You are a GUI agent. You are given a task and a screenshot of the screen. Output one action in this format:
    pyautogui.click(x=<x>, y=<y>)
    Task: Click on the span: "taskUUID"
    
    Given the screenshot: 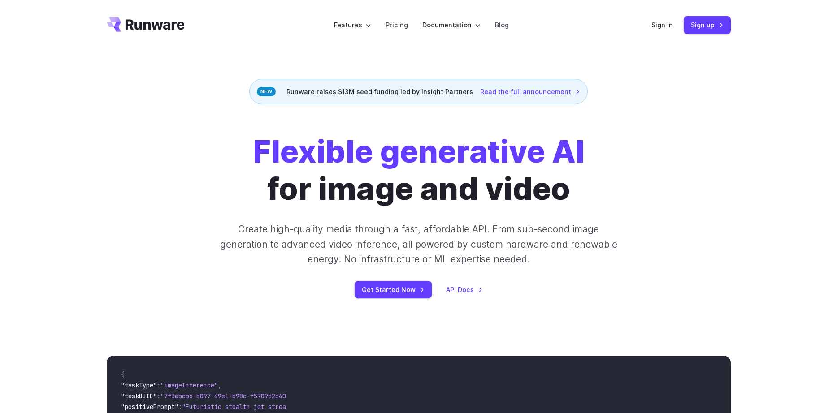 What is the action you would take?
    pyautogui.click(x=139, y=396)
    